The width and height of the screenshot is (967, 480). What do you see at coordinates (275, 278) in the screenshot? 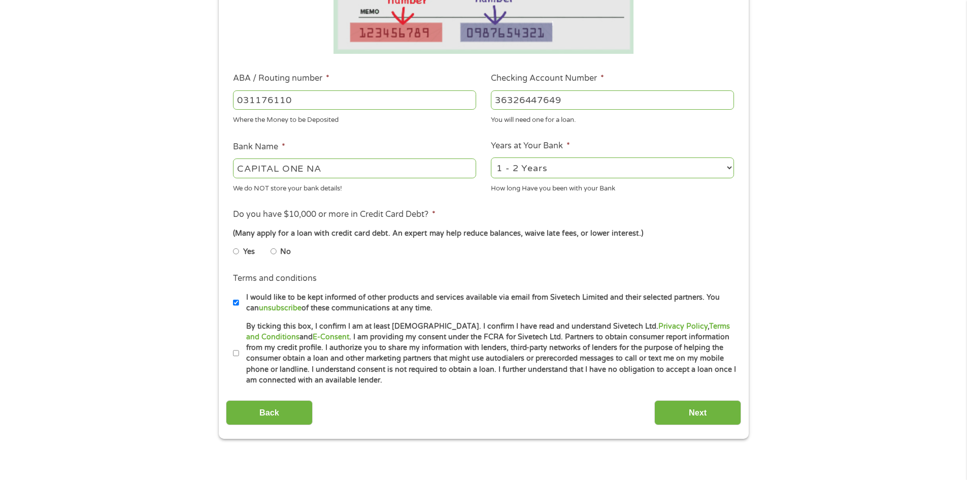
I see `label: Terms and conditions` at bounding box center [275, 278].